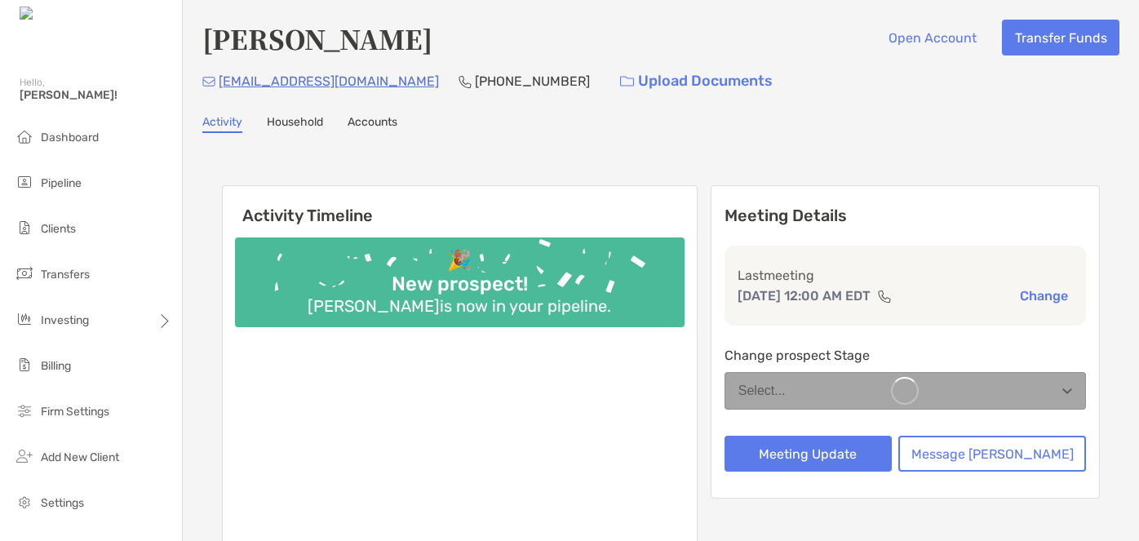 The width and height of the screenshot is (1139, 541). What do you see at coordinates (808, 454) in the screenshot?
I see `button: Meeting Update` at bounding box center [808, 454].